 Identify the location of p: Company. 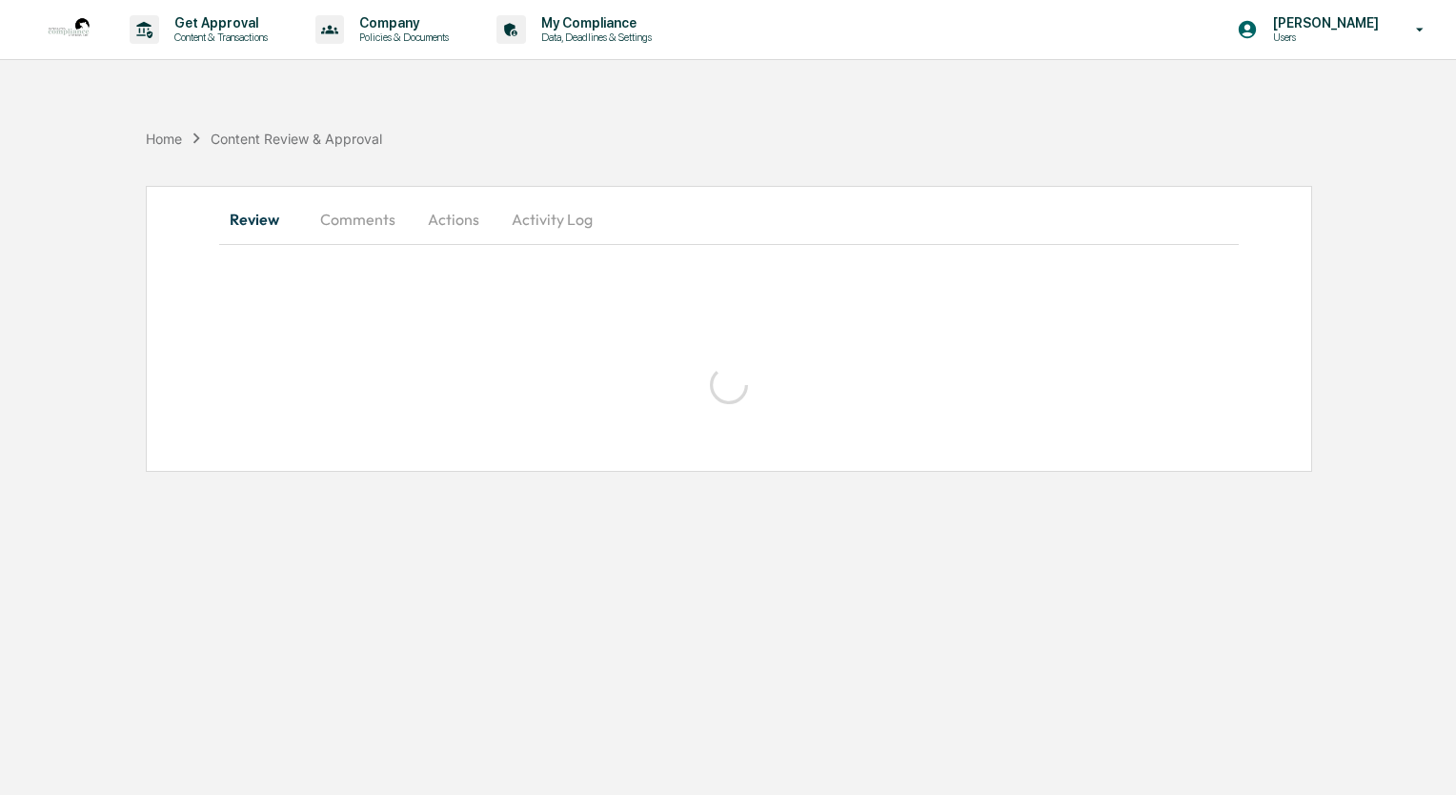
(401, 23).